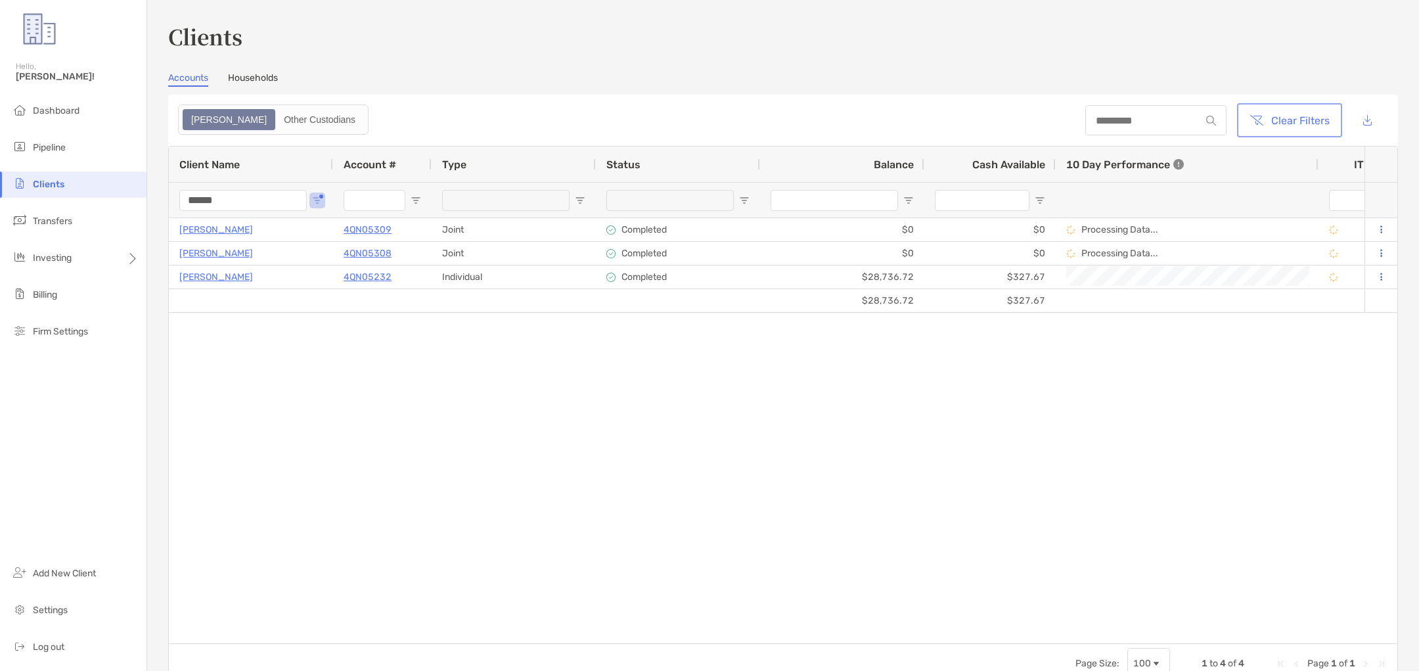 The height and width of the screenshot is (671, 1419). Describe the element at coordinates (20, 572) in the screenshot. I see `img: add_new_client icon` at that location.